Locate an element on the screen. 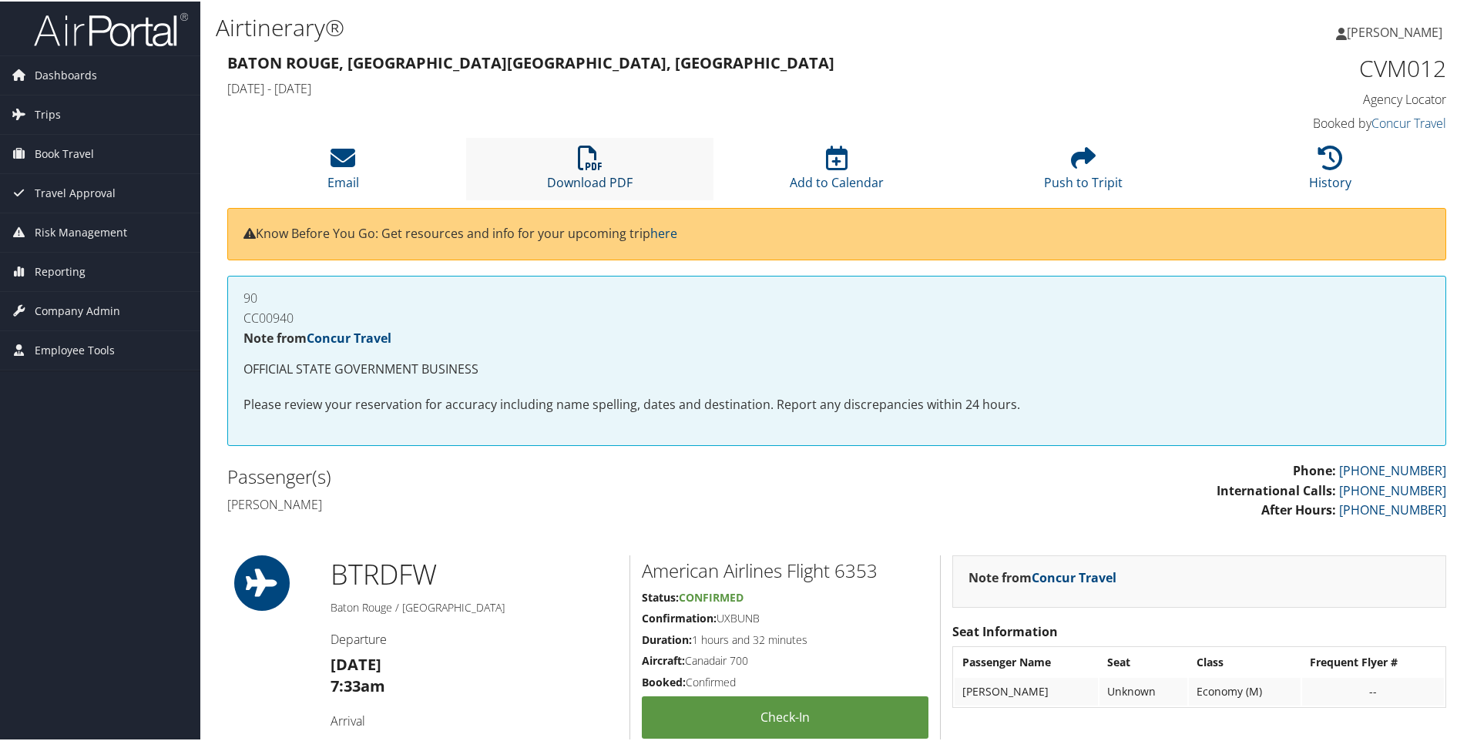 This screenshot has width=1467, height=741. td: Unknown is located at coordinates (1143, 690).